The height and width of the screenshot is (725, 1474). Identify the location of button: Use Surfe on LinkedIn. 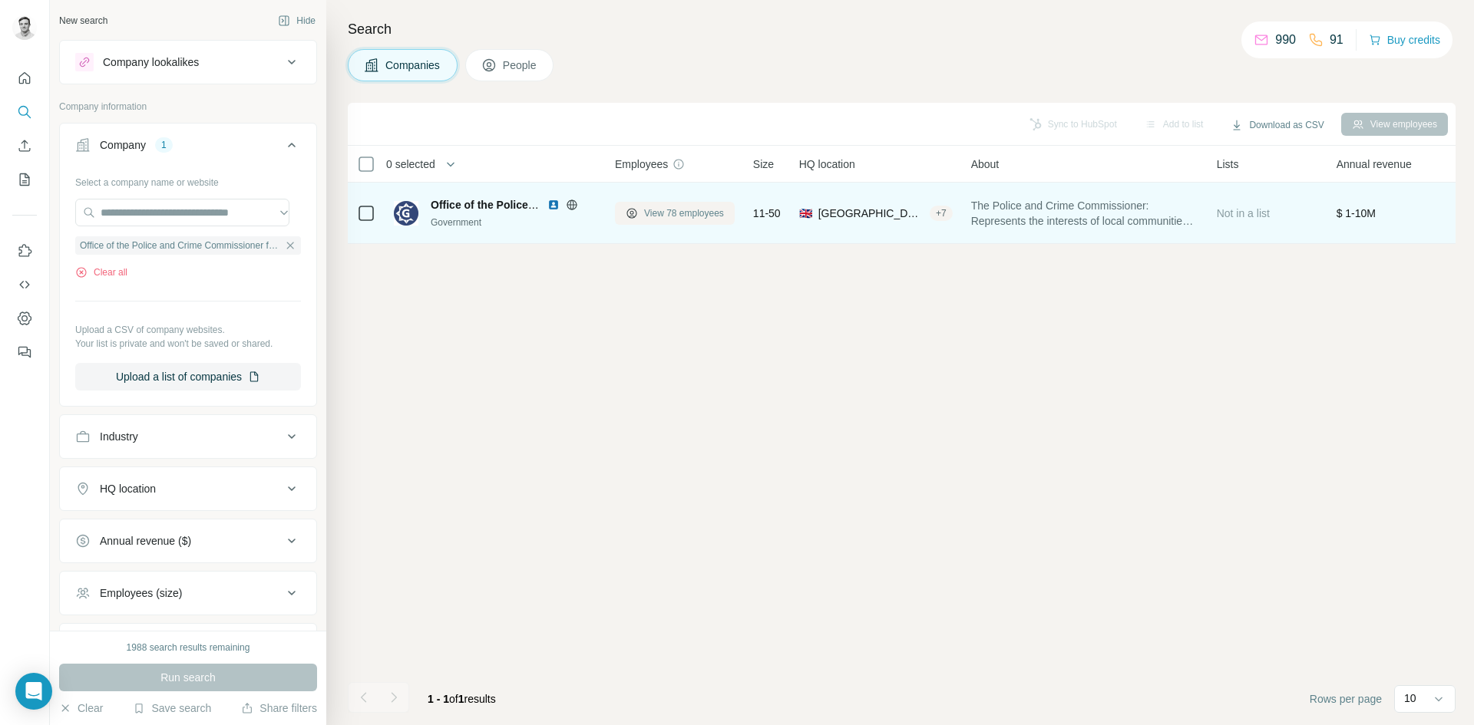
(25, 251).